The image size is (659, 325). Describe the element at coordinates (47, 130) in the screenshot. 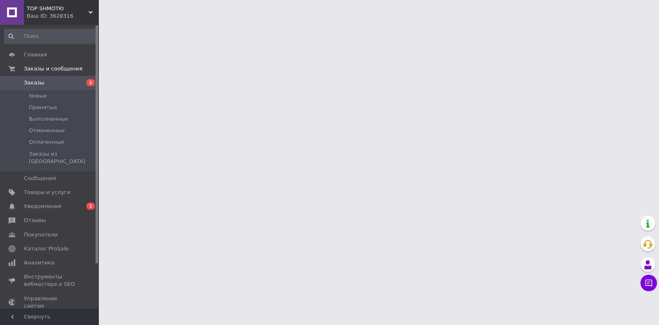

I see `span: Отмененные` at that location.